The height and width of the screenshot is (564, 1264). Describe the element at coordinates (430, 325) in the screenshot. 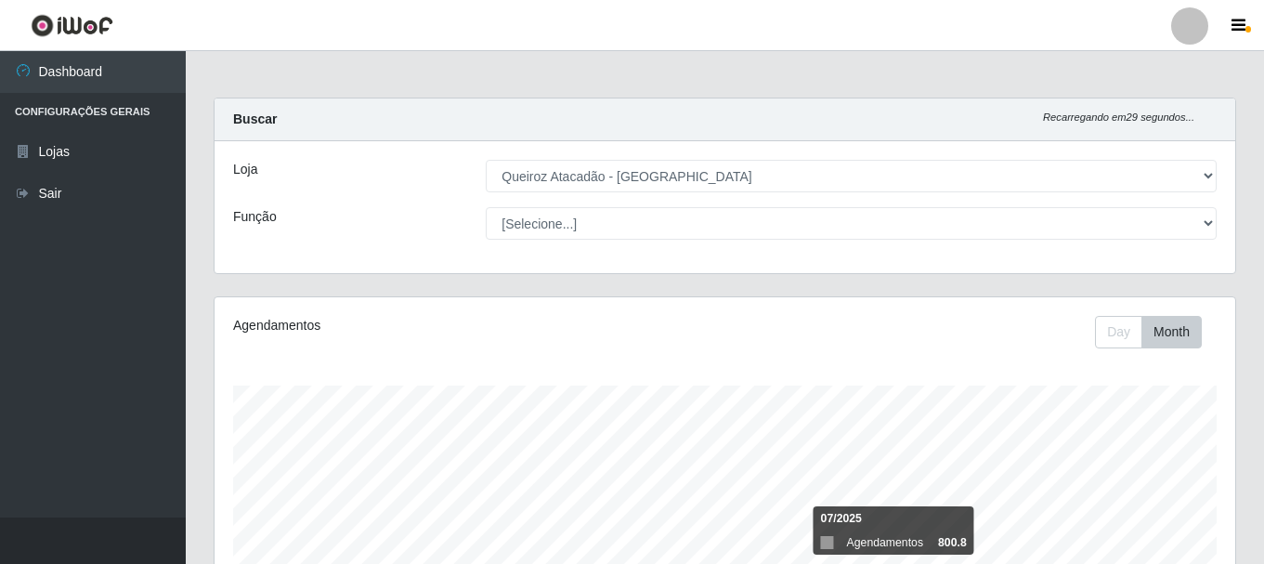

I see `div: Agendamentos` at that location.